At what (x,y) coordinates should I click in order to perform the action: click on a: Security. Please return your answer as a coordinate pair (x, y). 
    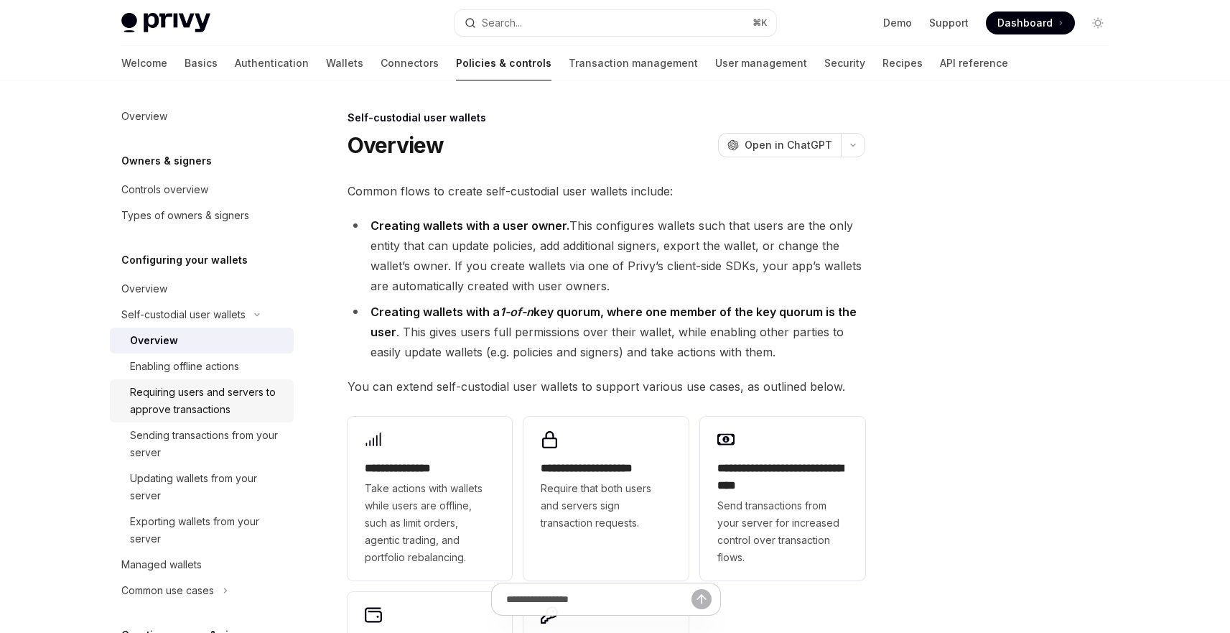
    Looking at the image, I should click on (845, 63).